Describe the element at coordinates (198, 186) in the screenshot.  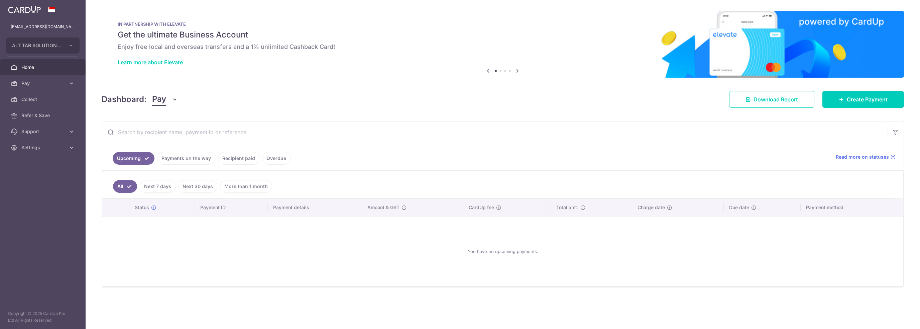
I see `a: Next 30 days` at that location.